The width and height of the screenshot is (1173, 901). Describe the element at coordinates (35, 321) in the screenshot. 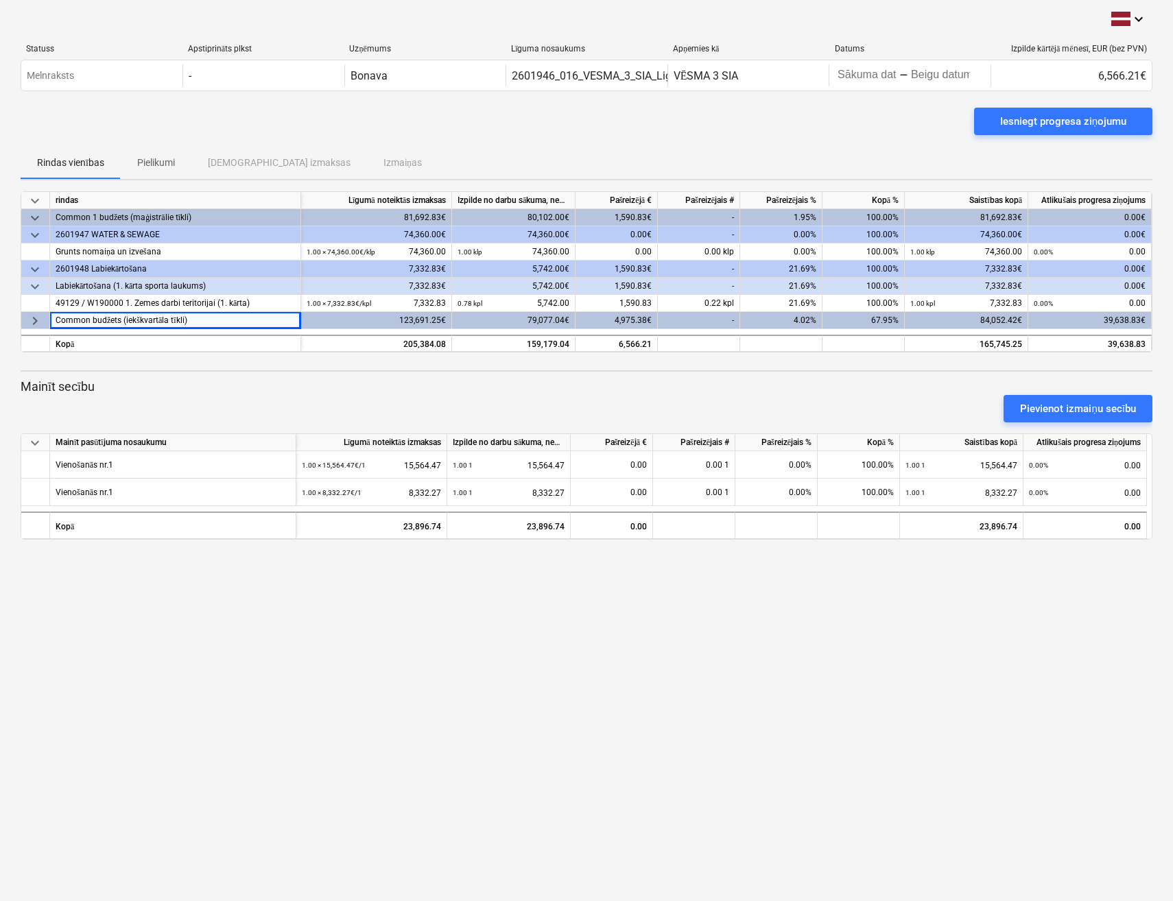

I see `span: keyboard_arrow_right` at that location.